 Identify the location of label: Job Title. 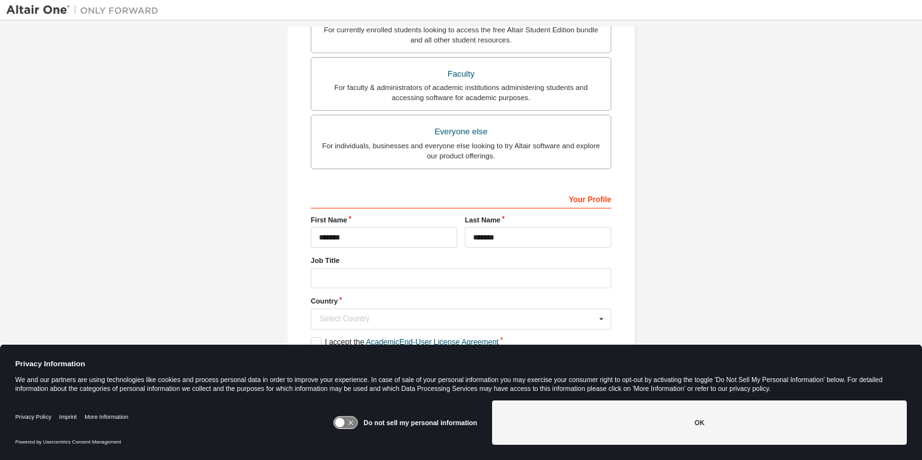
(461, 261).